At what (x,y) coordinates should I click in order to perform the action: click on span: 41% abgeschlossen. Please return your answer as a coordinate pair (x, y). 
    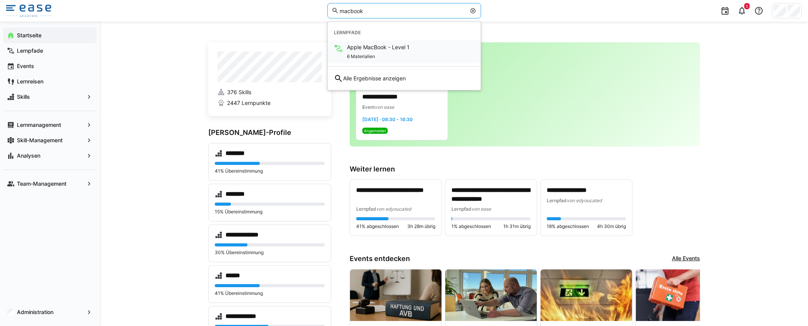
    Looking at the image, I should click on (377, 226).